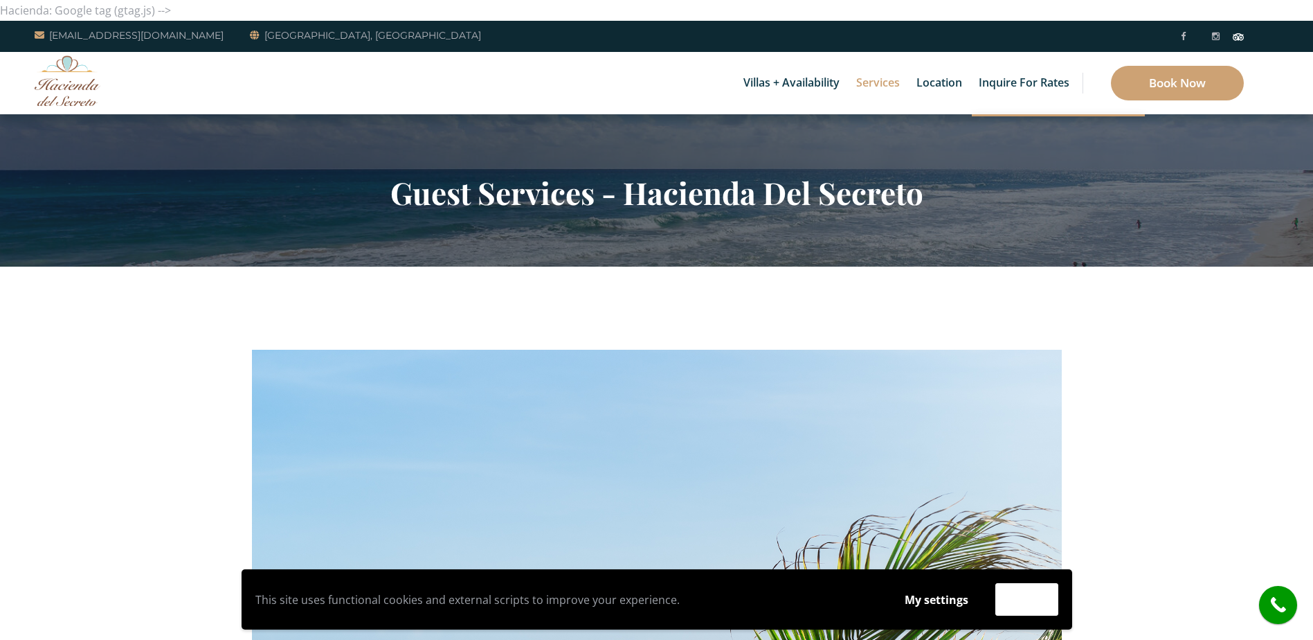 The image size is (1313, 640). I want to click on a: Inquire for Rates, so click(1024, 83).